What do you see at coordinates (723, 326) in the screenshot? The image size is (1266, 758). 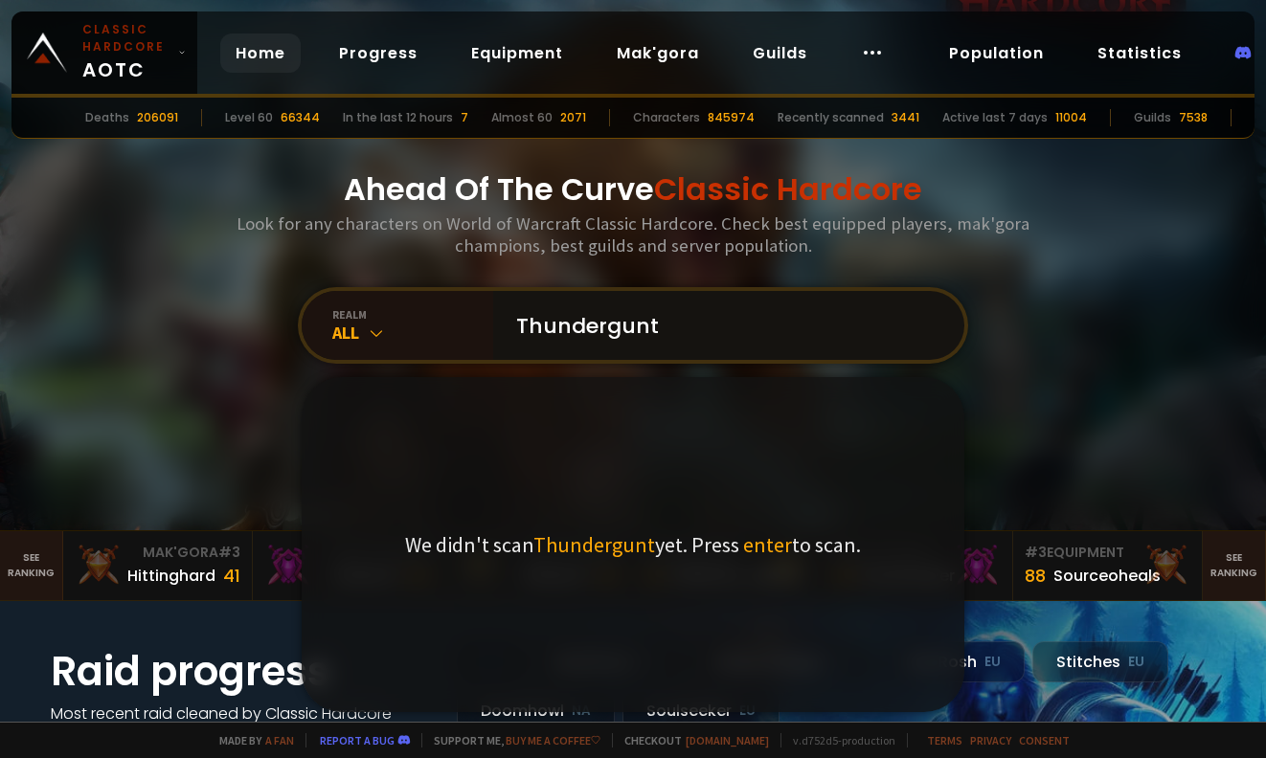 I see `input: Search a character...` at bounding box center [723, 326].